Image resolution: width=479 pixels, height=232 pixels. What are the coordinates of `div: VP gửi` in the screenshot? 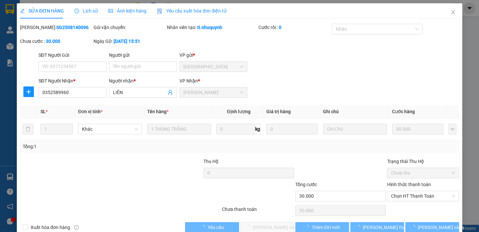 It's located at (213, 55).